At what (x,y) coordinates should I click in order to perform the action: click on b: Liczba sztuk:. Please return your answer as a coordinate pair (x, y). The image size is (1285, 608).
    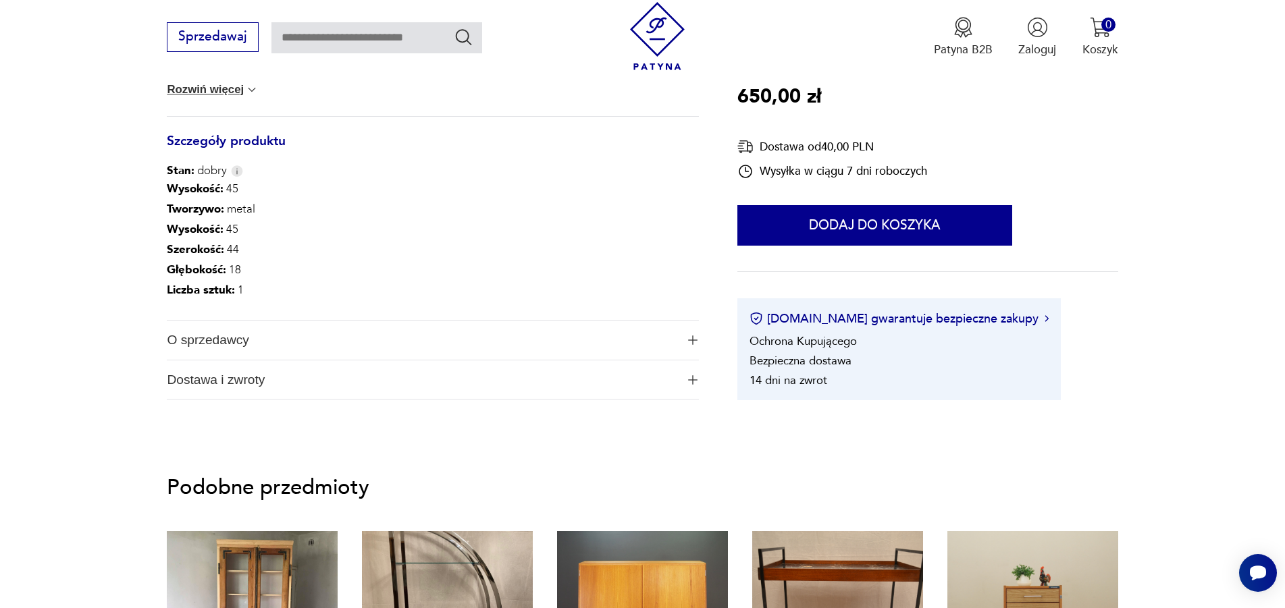
    Looking at the image, I should click on (201, 290).